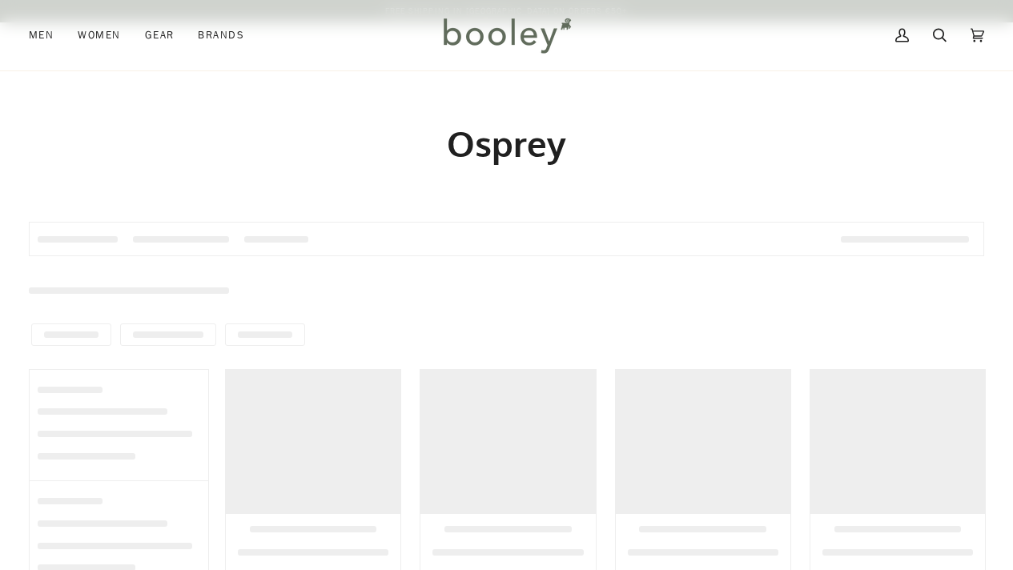  What do you see at coordinates (506, 143) in the screenshot?
I see `h1: Osprey` at bounding box center [506, 143].